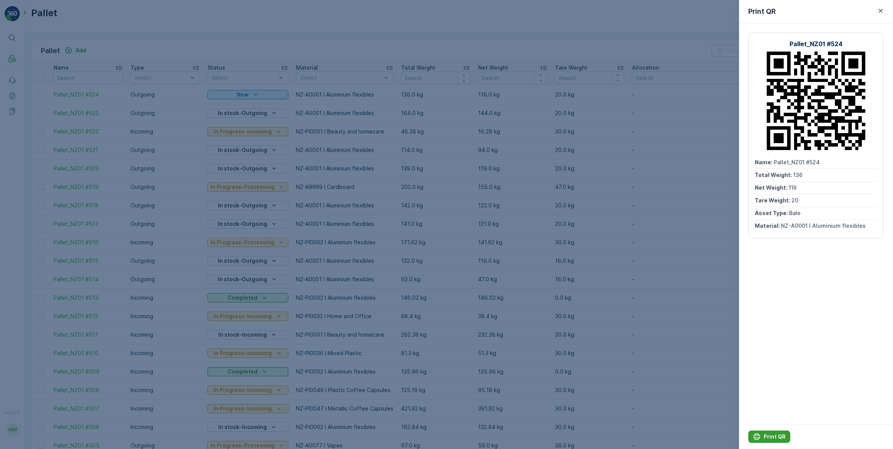  I want to click on span: Pallet_NZ01 #524, so click(796, 162).